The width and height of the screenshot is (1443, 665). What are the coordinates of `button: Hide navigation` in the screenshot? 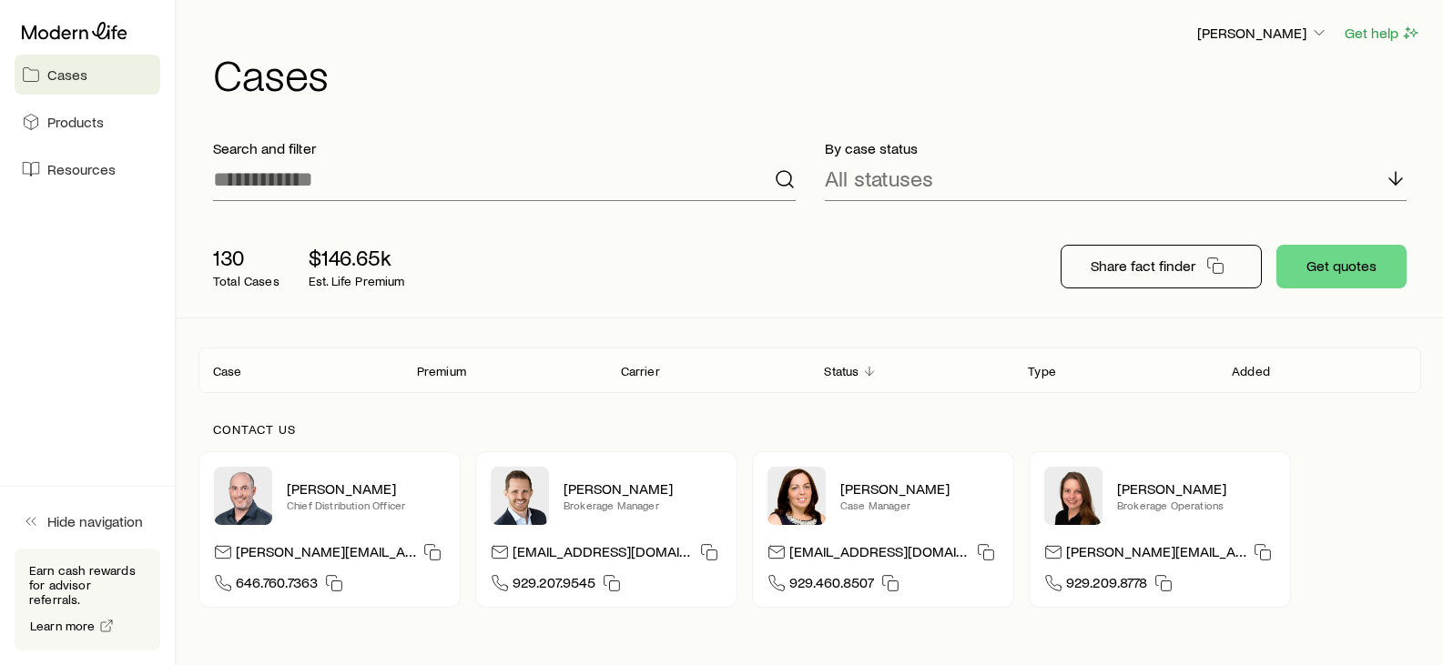 It's located at (87, 522).